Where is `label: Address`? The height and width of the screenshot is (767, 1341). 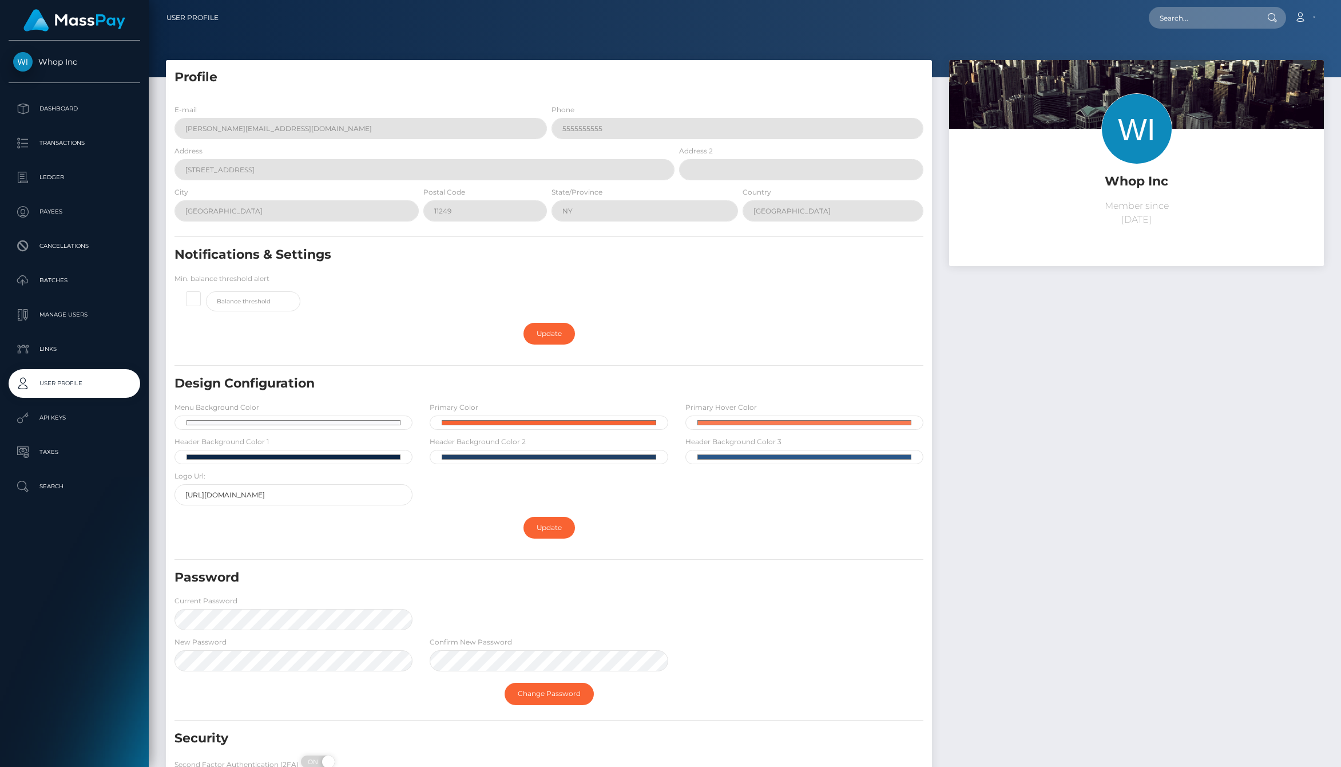 label: Address is located at coordinates (188, 151).